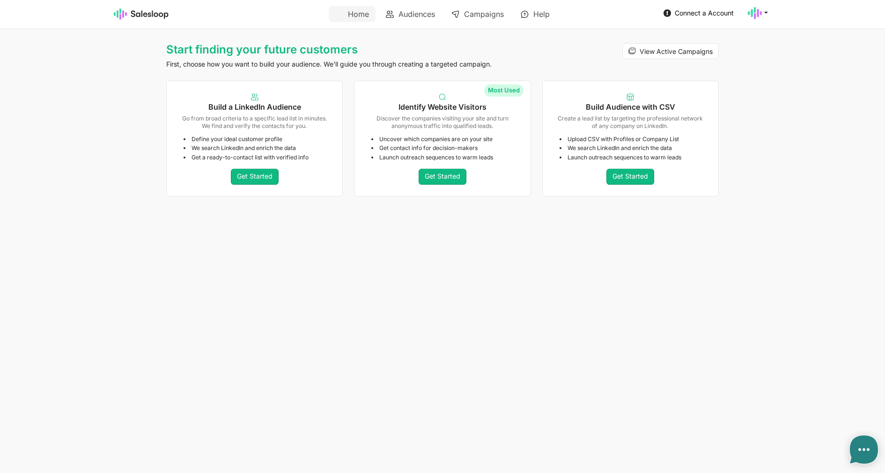 The width and height of the screenshot is (885, 473). What do you see at coordinates (352, 14) in the screenshot?
I see `a: Home` at bounding box center [352, 14].